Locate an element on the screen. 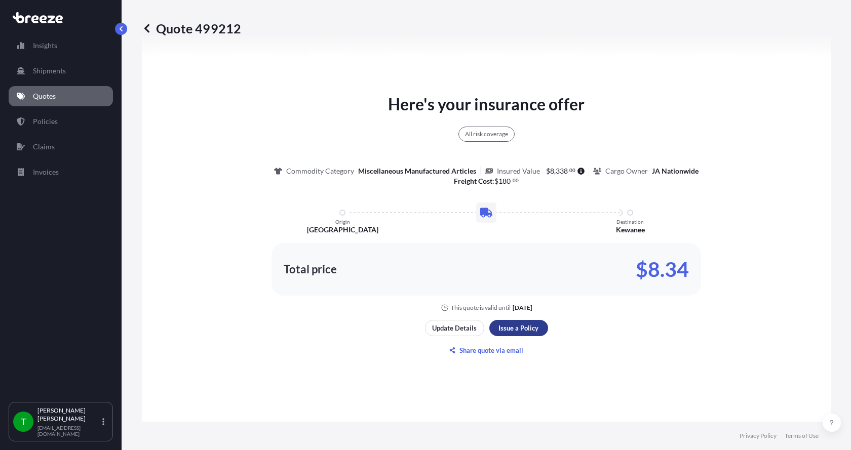 The width and height of the screenshot is (851, 450). p: Privacy Policy is located at coordinates (758, 436).